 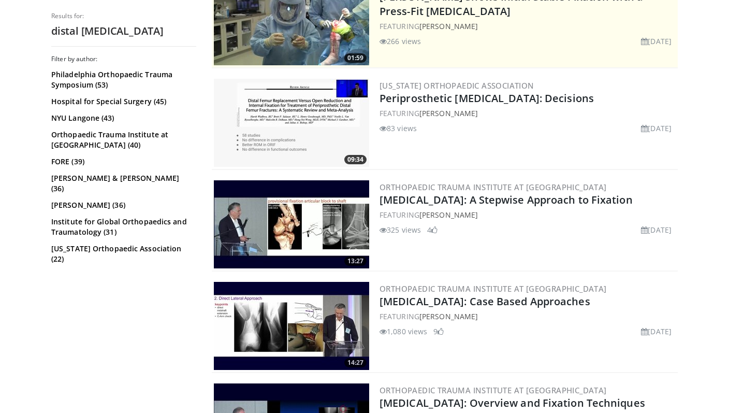 What do you see at coordinates (124, 59) in the screenshot?
I see `h3: Filter by author:` at bounding box center [124, 59].